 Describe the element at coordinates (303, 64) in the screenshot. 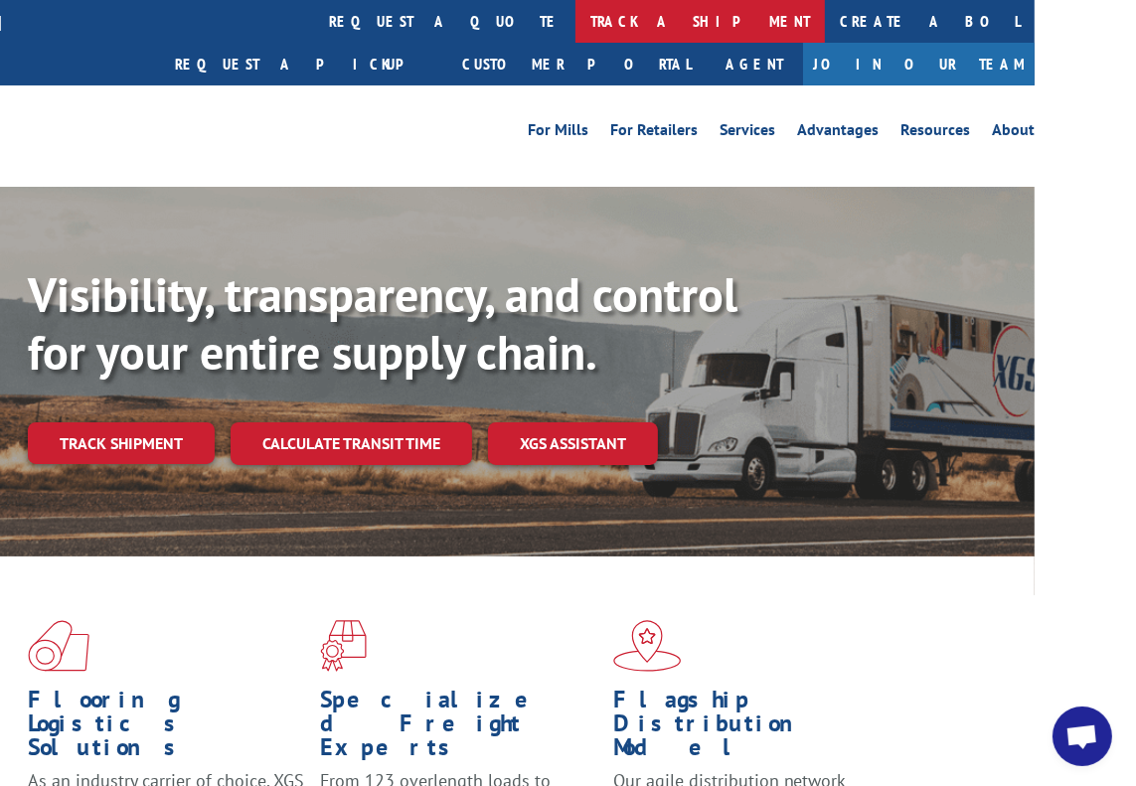

I see `a: Request a pickup` at that location.